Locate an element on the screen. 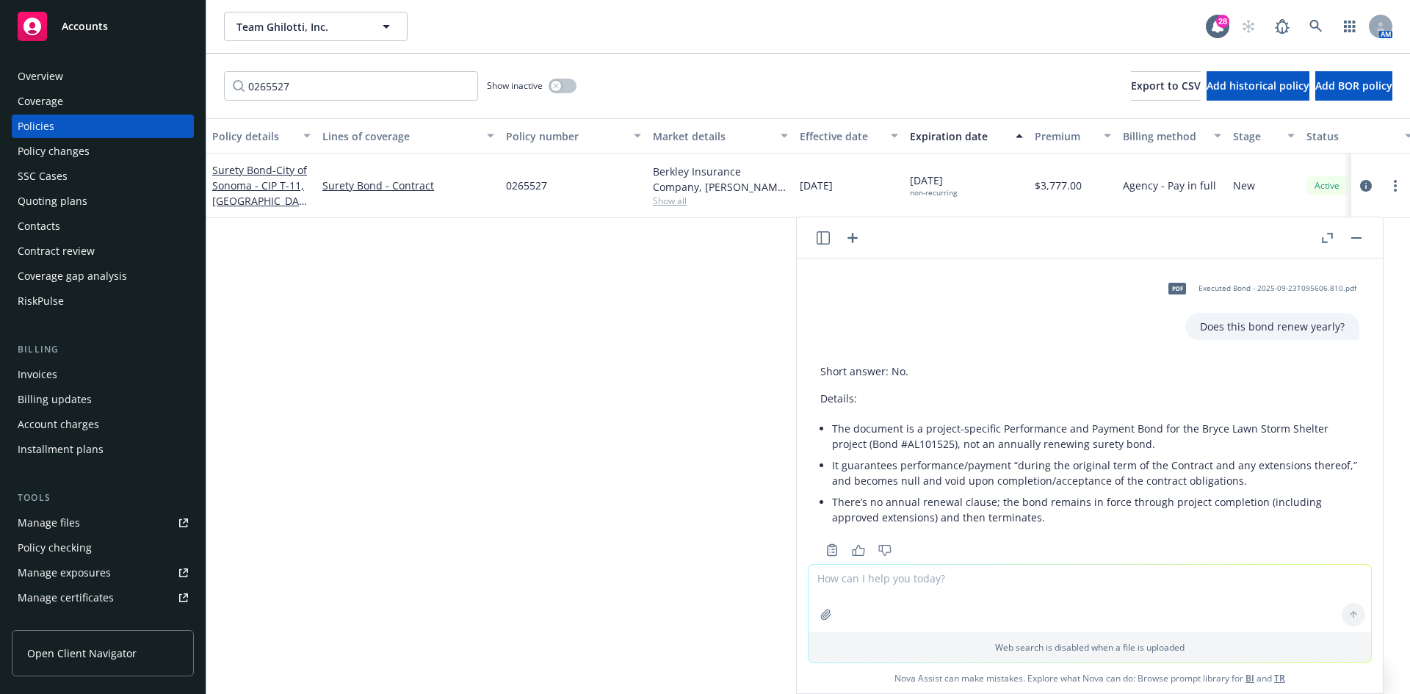 The width and height of the screenshot is (1410, 694). a: Search is located at coordinates (1316, 26).